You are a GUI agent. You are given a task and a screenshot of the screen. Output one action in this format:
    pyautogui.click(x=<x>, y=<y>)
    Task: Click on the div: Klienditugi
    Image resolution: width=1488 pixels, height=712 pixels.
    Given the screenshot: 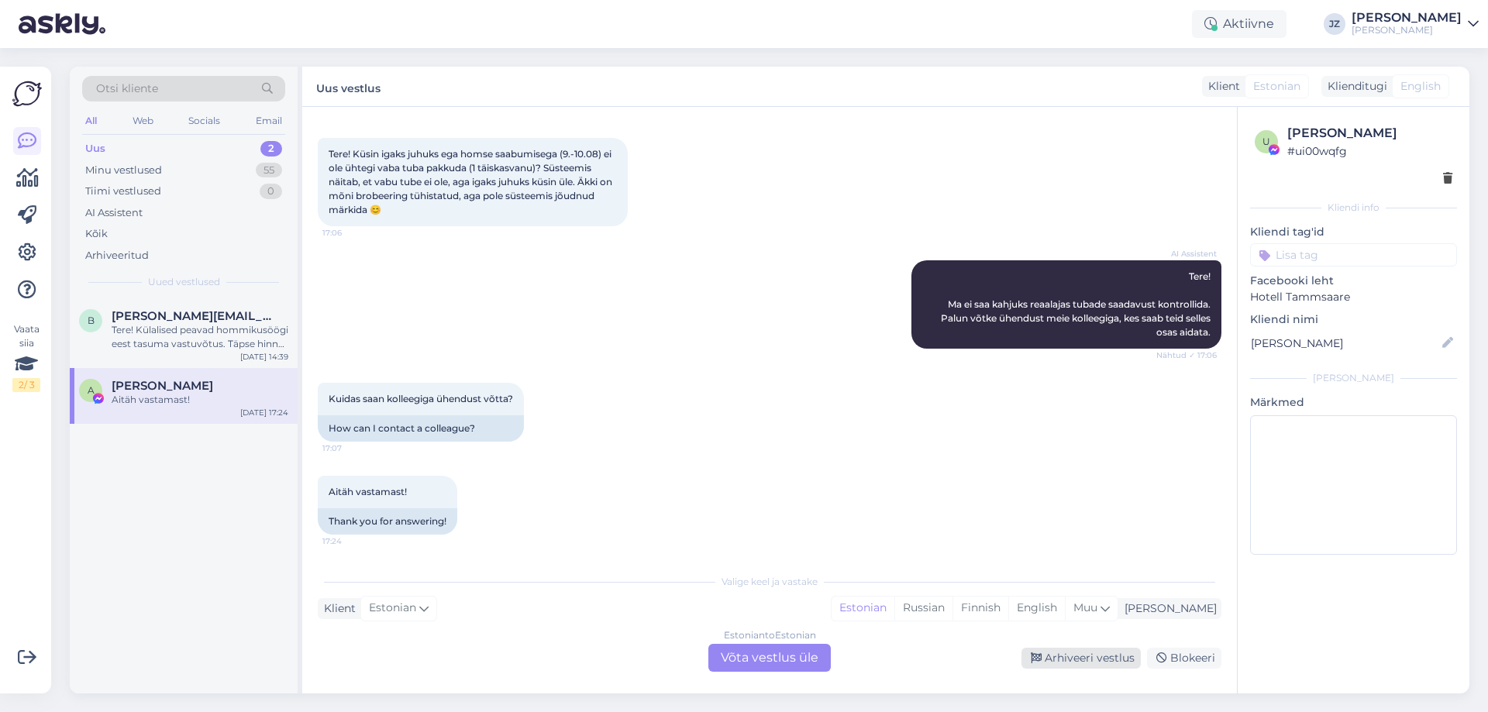 What is the action you would take?
    pyautogui.click(x=1354, y=86)
    